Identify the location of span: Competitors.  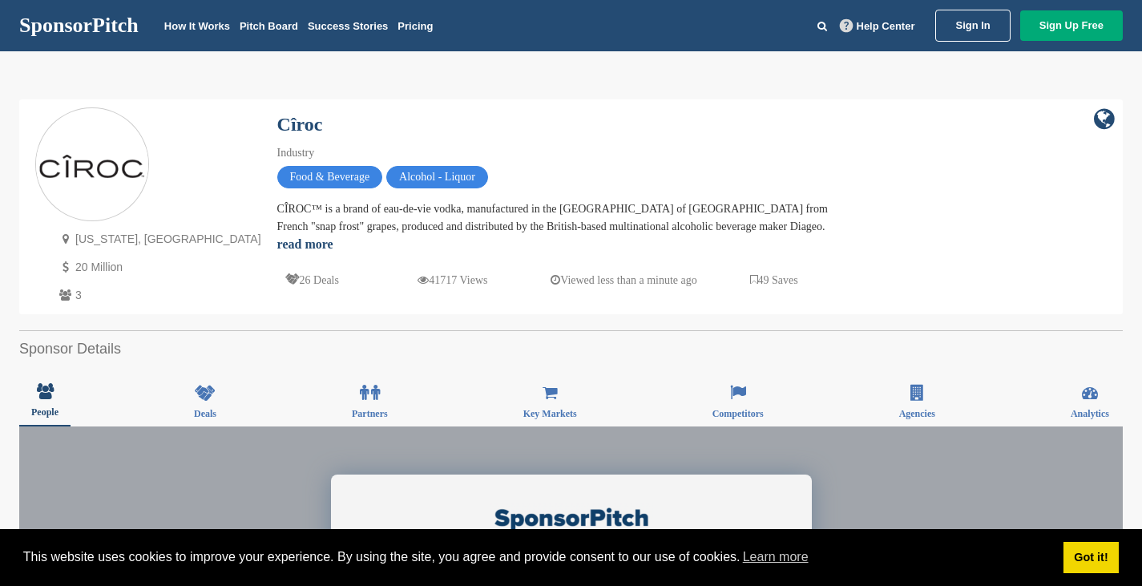
(738, 414).